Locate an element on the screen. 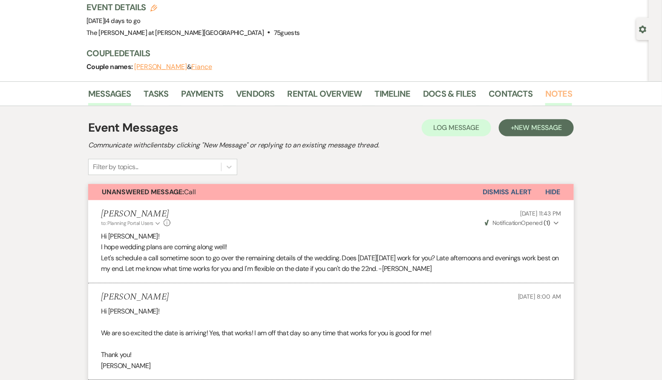  strong: Unanswered Message: is located at coordinates (143, 192).